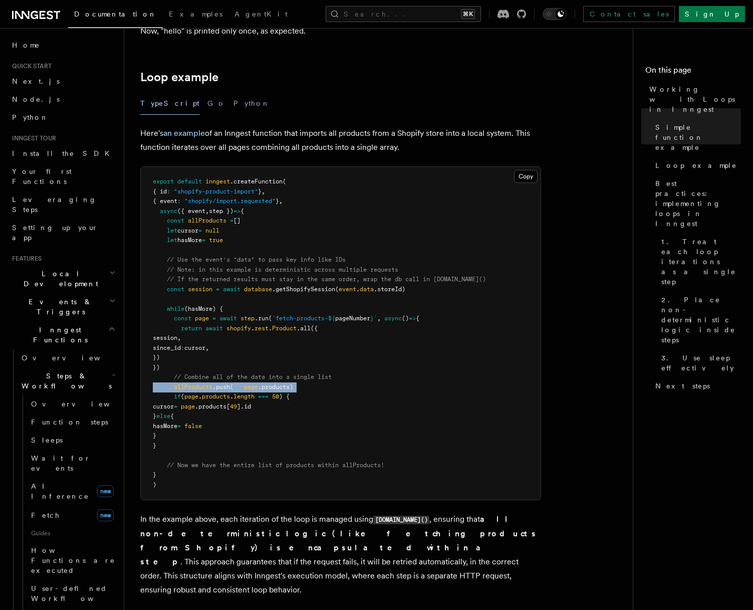 This screenshot has width=753, height=610. I want to click on a: Documentation, so click(115, 16).